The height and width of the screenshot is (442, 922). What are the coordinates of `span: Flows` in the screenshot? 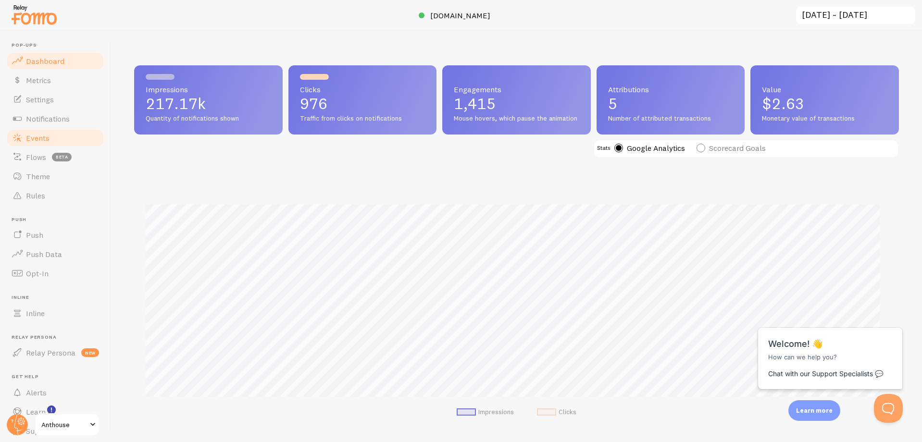 It's located at (36, 157).